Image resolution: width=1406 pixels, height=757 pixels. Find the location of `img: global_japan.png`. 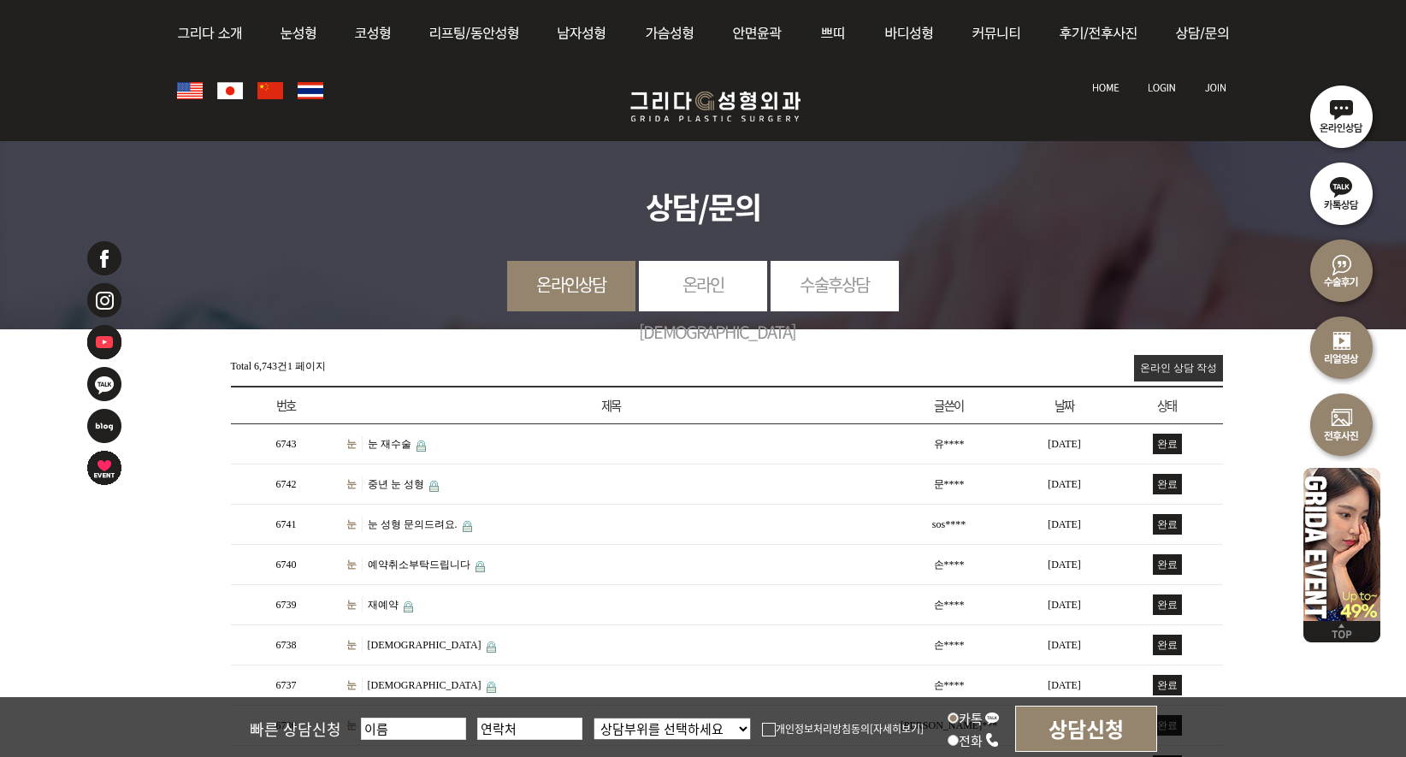

img: global_japan.png is located at coordinates (230, 91).